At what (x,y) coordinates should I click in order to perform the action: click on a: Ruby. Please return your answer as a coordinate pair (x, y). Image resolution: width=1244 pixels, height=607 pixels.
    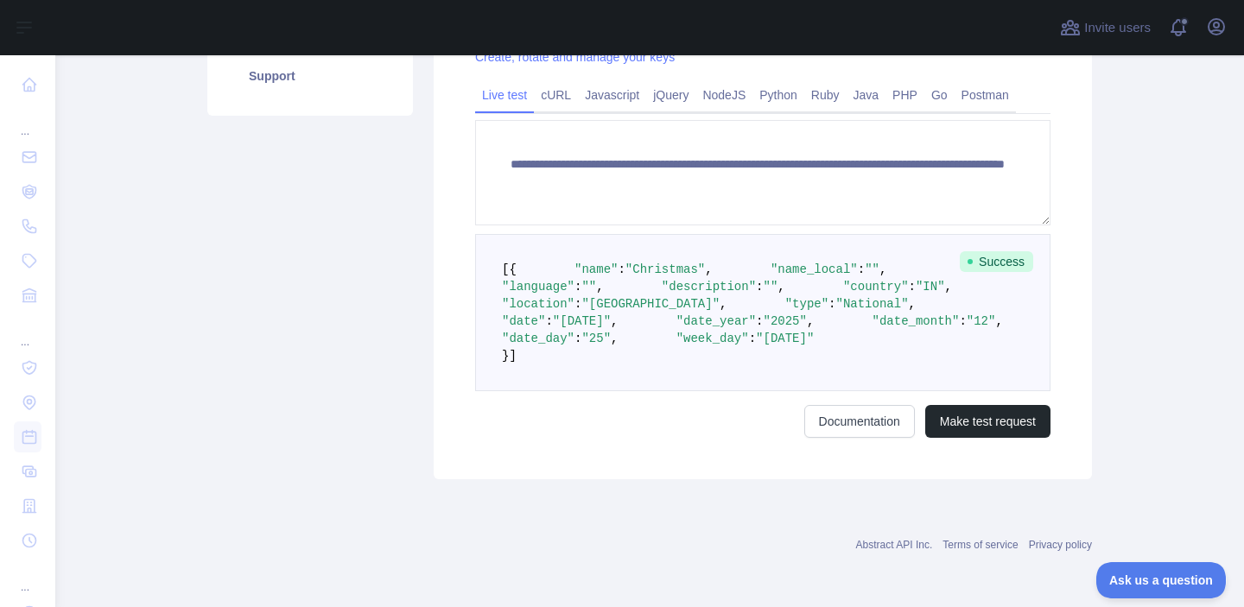
    Looking at the image, I should click on (825, 95).